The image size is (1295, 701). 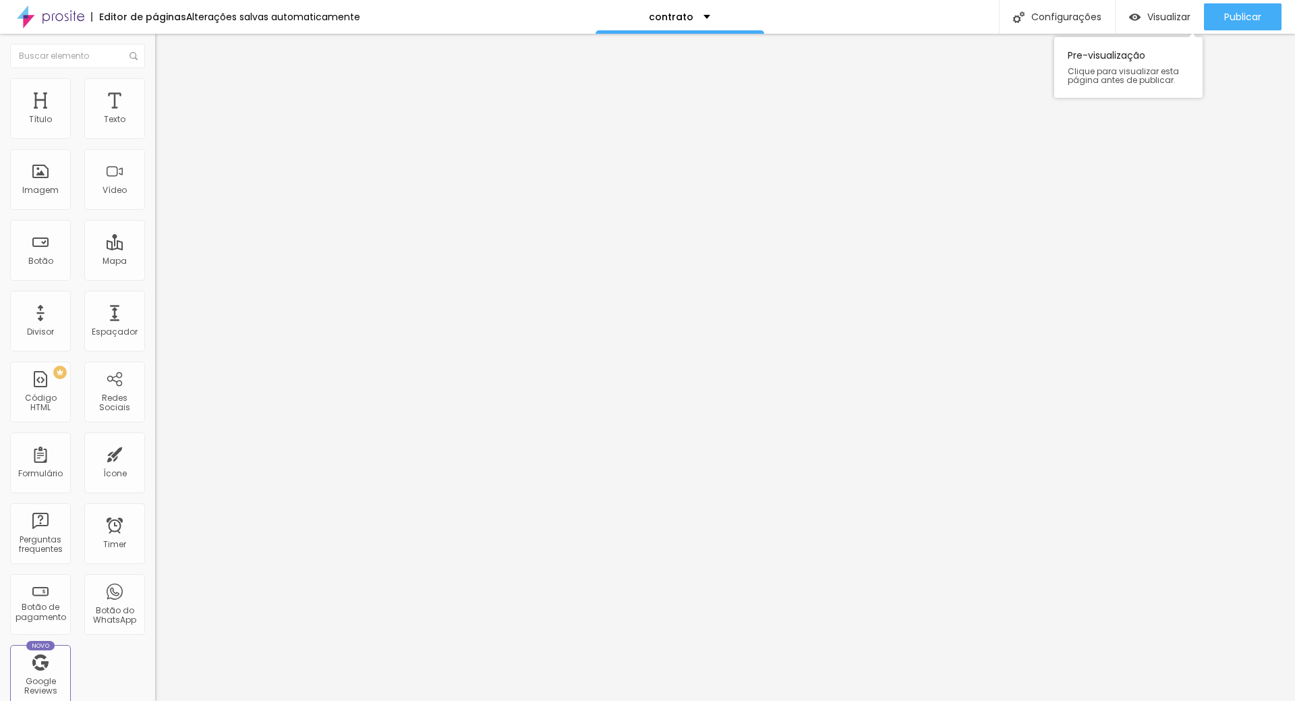 I want to click on div: Editor de páginas, so click(x=138, y=17).